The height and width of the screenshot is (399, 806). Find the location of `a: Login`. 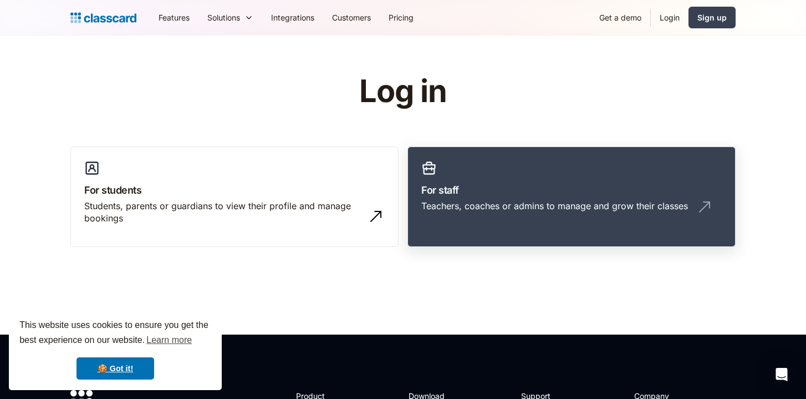

a: Login is located at coordinates (670, 17).